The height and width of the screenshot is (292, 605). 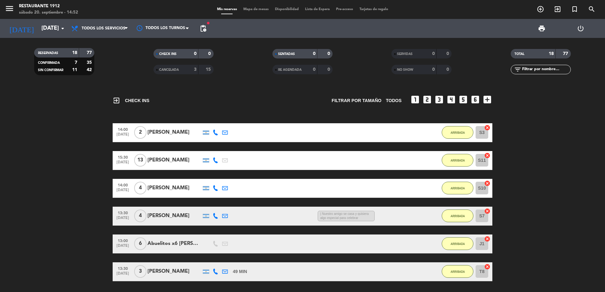 What do you see at coordinates (287, 9) in the screenshot?
I see `span: Disponibilidad` at bounding box center [287, 9].